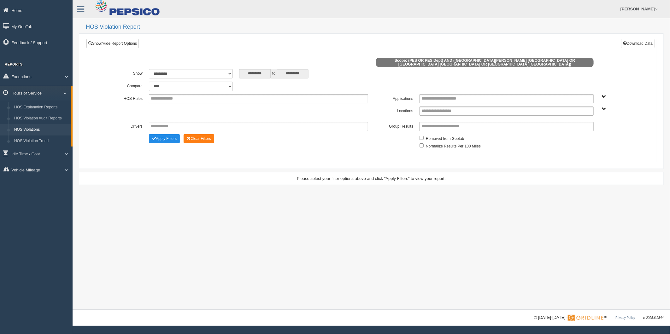  Describe the element at coordinates (585, 318) in the screenshot. I see `img: Gridline` at that location.